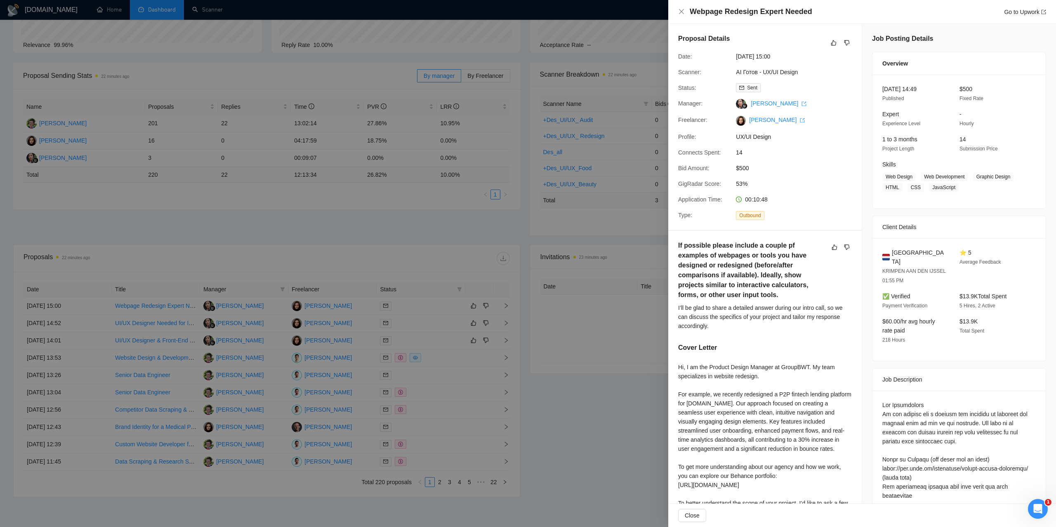 The image size is (1056, 527). Describe the element at coordinates (983, 296) in the screenshot. I see `span: $13.9K Total Spent` at that location.